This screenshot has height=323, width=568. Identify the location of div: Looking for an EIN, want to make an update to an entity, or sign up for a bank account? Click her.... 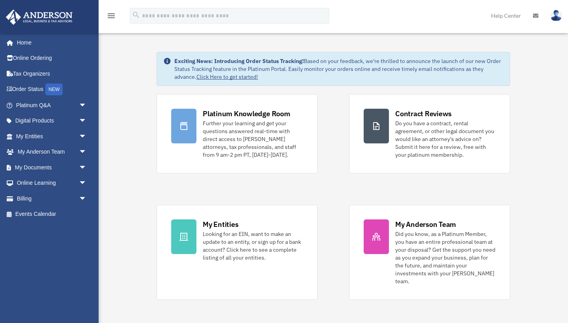
(253, 246).